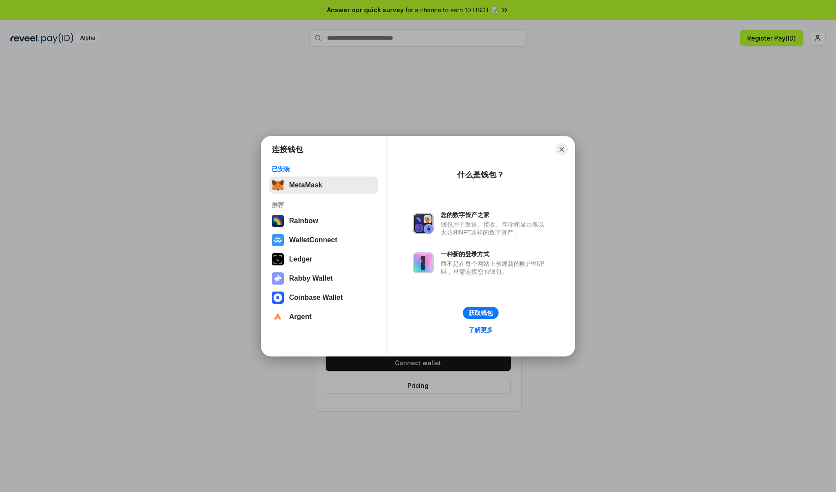 Image resolution: width=836 pixels, height=492 pixels. What do you see at coordinates (324, 205) in the screenshot?
I see `div: 推荐` at bounding box center [324, 205].